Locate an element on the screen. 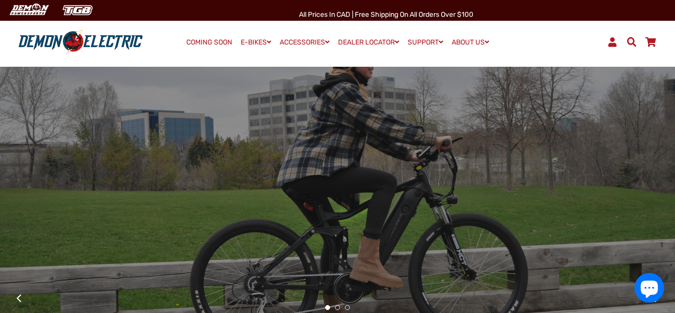 The height and width of the screenshot is (313, 675). a: DEALER LOCATOR is located at coordinates (369, 42).